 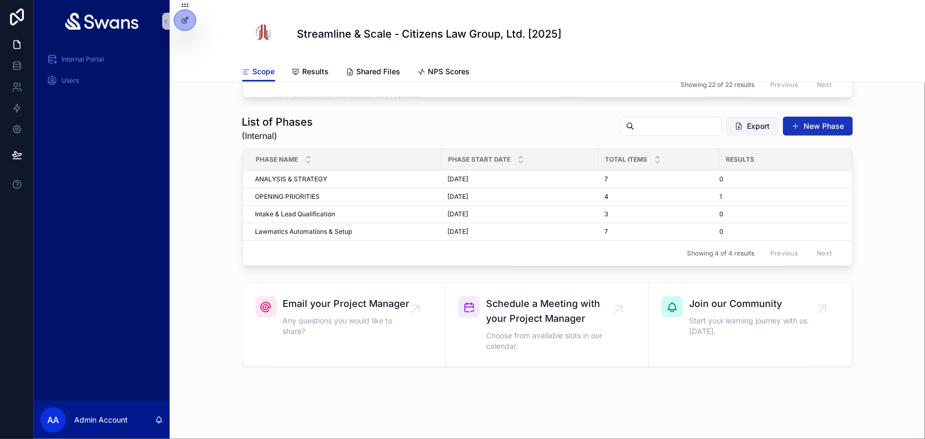 What do you see at coordinates (101, 420) in the screenshot?
I see `p: Admin Account` at bounding box center [101, 420].